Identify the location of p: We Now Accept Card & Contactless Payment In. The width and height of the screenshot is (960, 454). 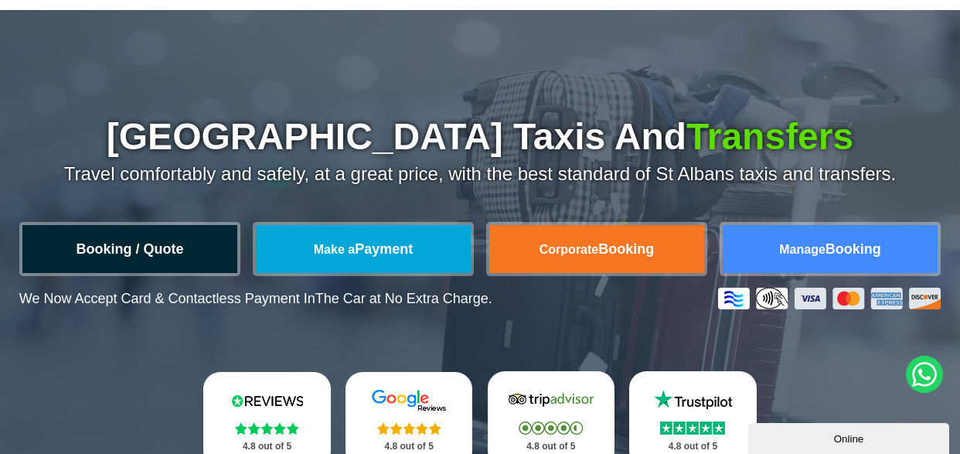
(256, 298).